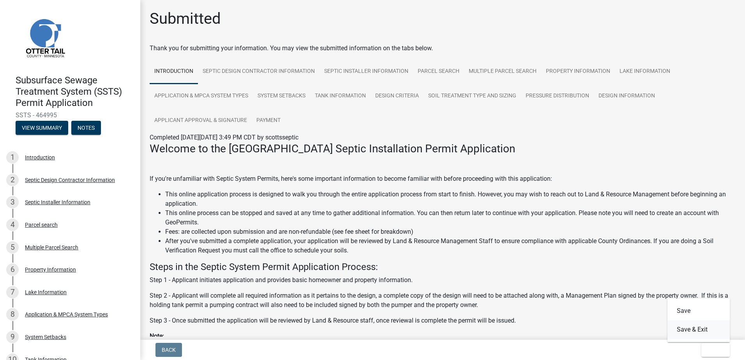  What do you see at coordinates (201, 121) in the screenshot?
I see `a: Applicant Approval & Signature` at bounding box center [201, 121].